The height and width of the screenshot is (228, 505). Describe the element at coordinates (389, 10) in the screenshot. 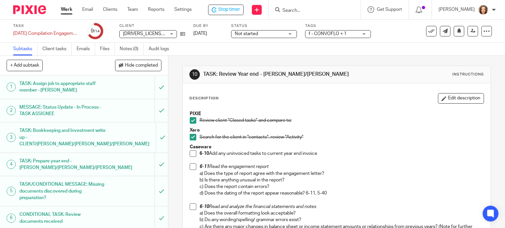

I see `span: Get Support` at that location.